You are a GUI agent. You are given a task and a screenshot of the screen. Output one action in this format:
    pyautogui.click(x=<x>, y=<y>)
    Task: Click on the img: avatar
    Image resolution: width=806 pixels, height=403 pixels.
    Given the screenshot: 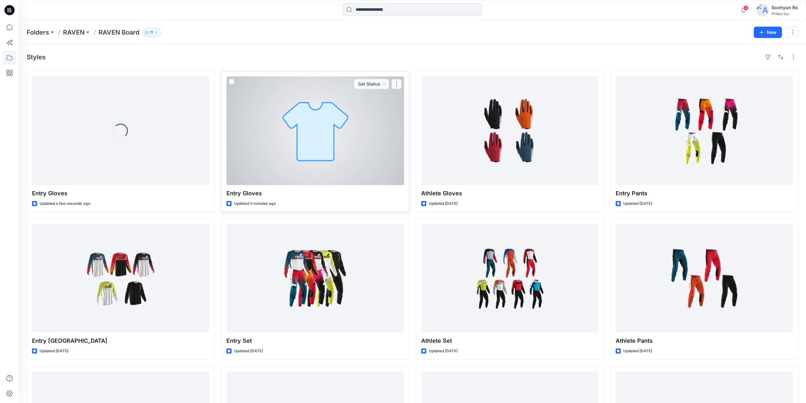 What is the action you would take?
    pyautogui.click(x=763, y=10)
    